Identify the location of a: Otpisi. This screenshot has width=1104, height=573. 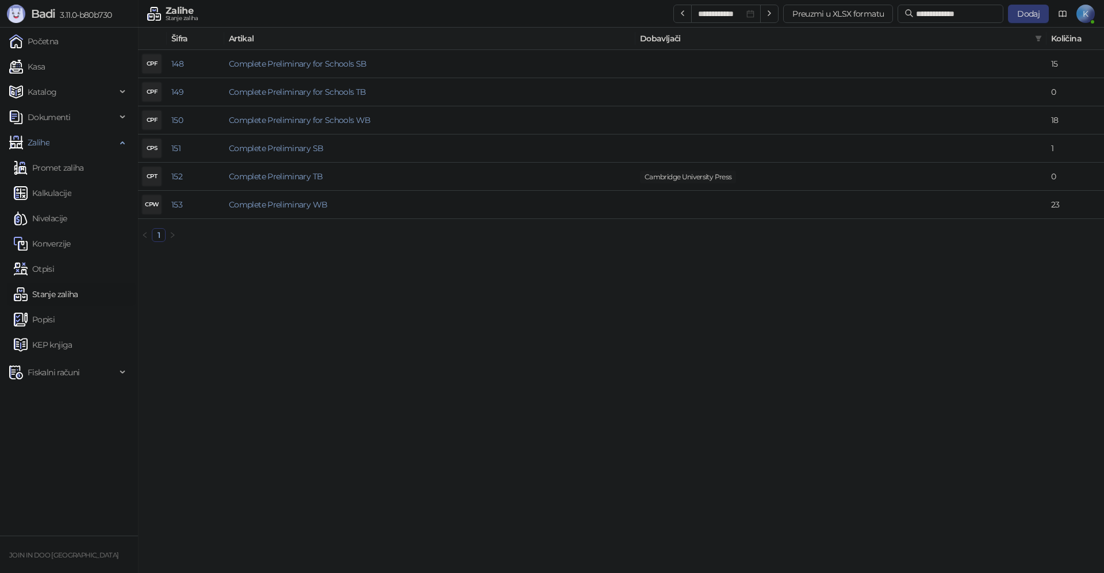
(34, 269).